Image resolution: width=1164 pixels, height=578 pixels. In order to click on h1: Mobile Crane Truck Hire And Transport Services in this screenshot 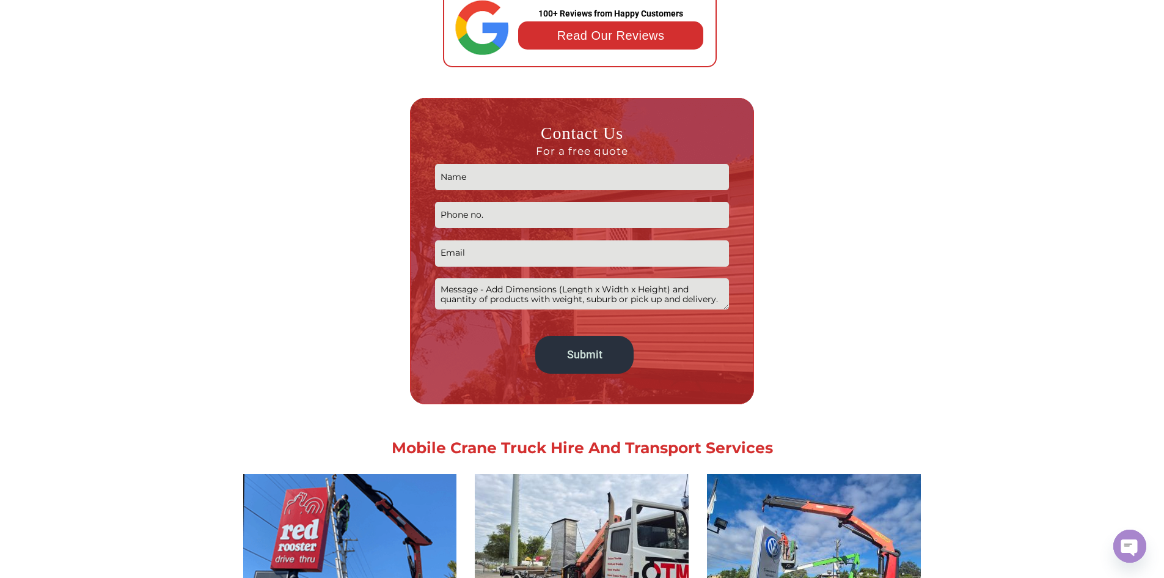, I will do `click(582, 447)`.